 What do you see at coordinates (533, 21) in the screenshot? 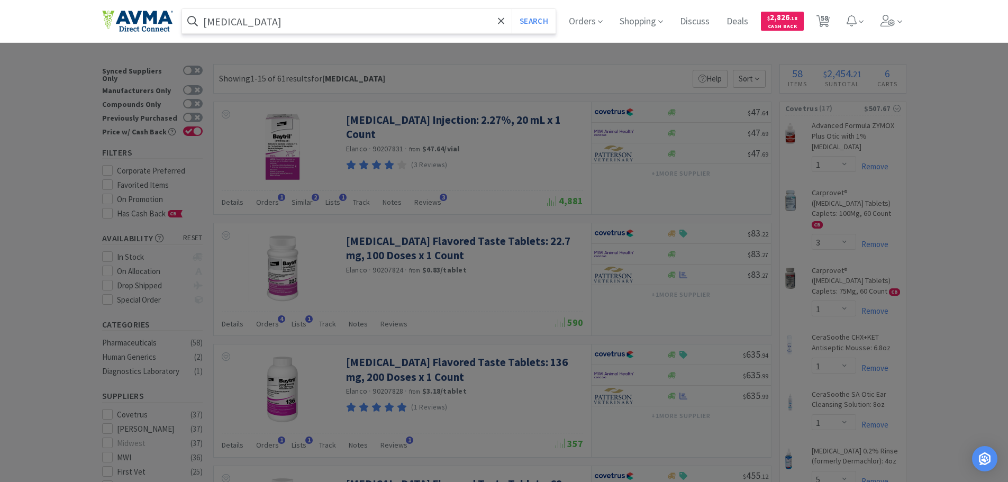
I see `button: Search` at bounding box center [533, 21].